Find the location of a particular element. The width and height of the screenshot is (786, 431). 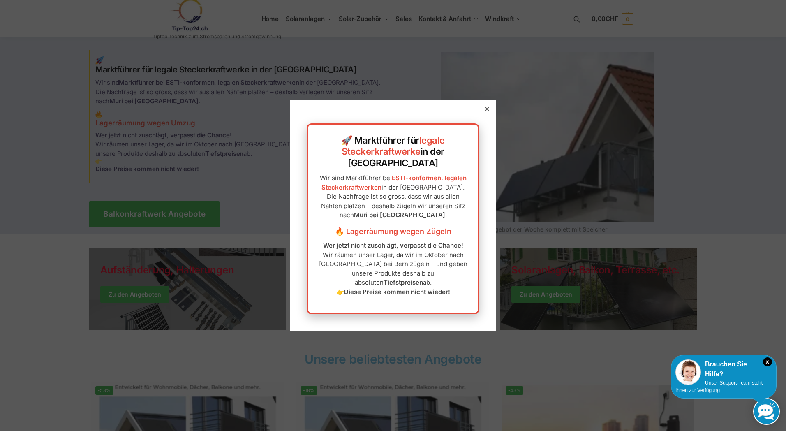

i: Schließen is located at coordinates (768, 362).